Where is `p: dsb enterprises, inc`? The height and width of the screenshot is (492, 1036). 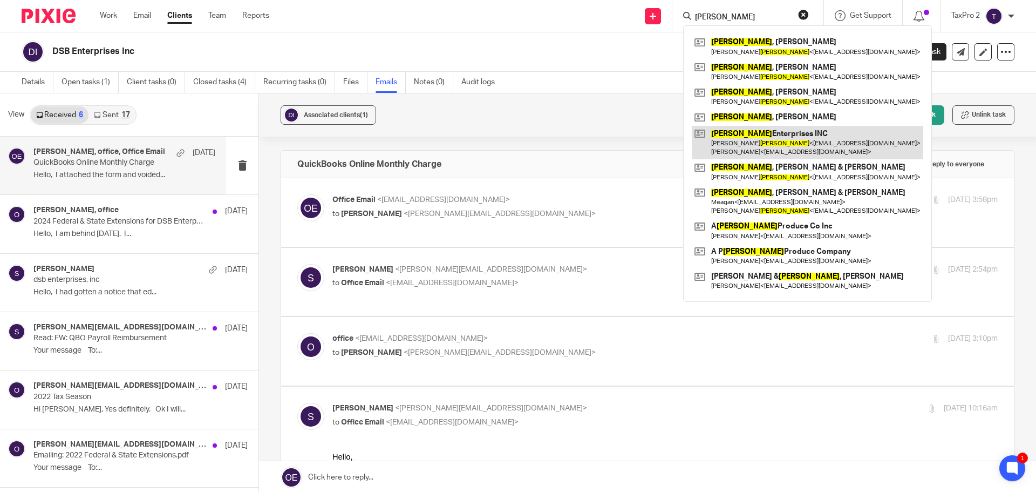 p: dsb enterprises, inc is located at coordinates (119, 280).